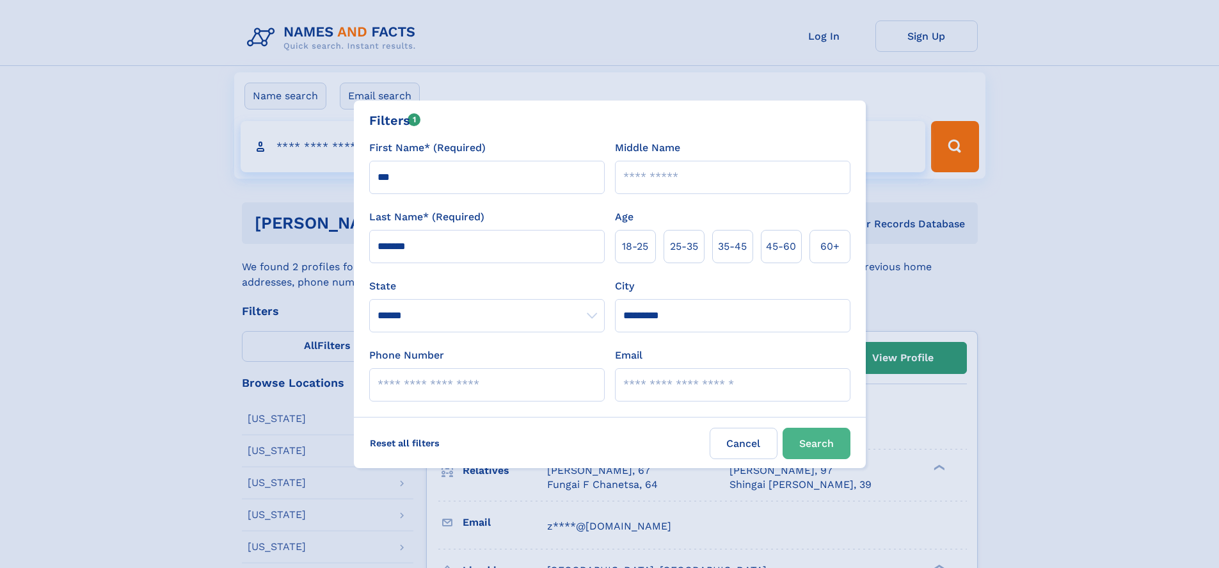 The height and width of the screenshot is (568, 1219). I want to click on label: Cancel, so click(744, 443).